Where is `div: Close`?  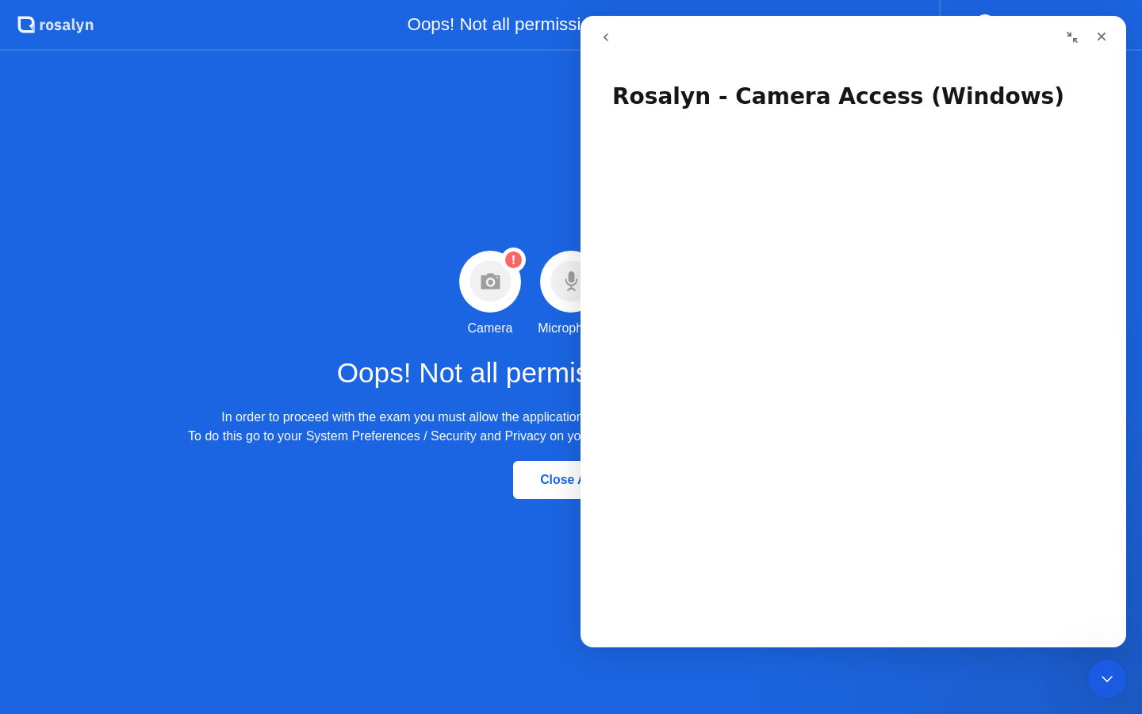
div: Close is located at coordinates (521, 21).